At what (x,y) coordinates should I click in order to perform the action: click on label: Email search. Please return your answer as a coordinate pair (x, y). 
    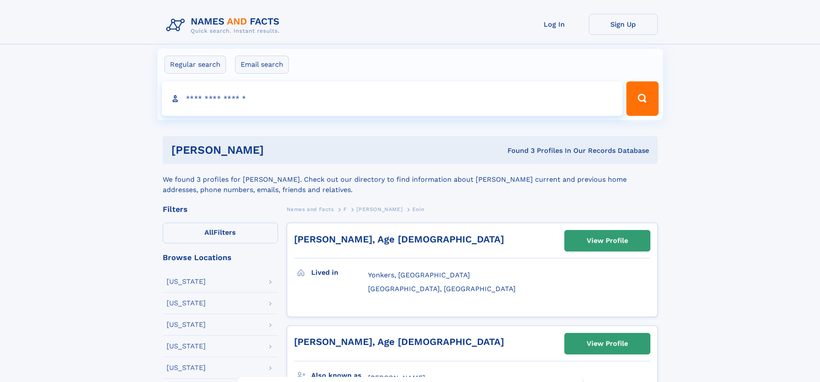
    Looking at the image, I should click on (262, 65).